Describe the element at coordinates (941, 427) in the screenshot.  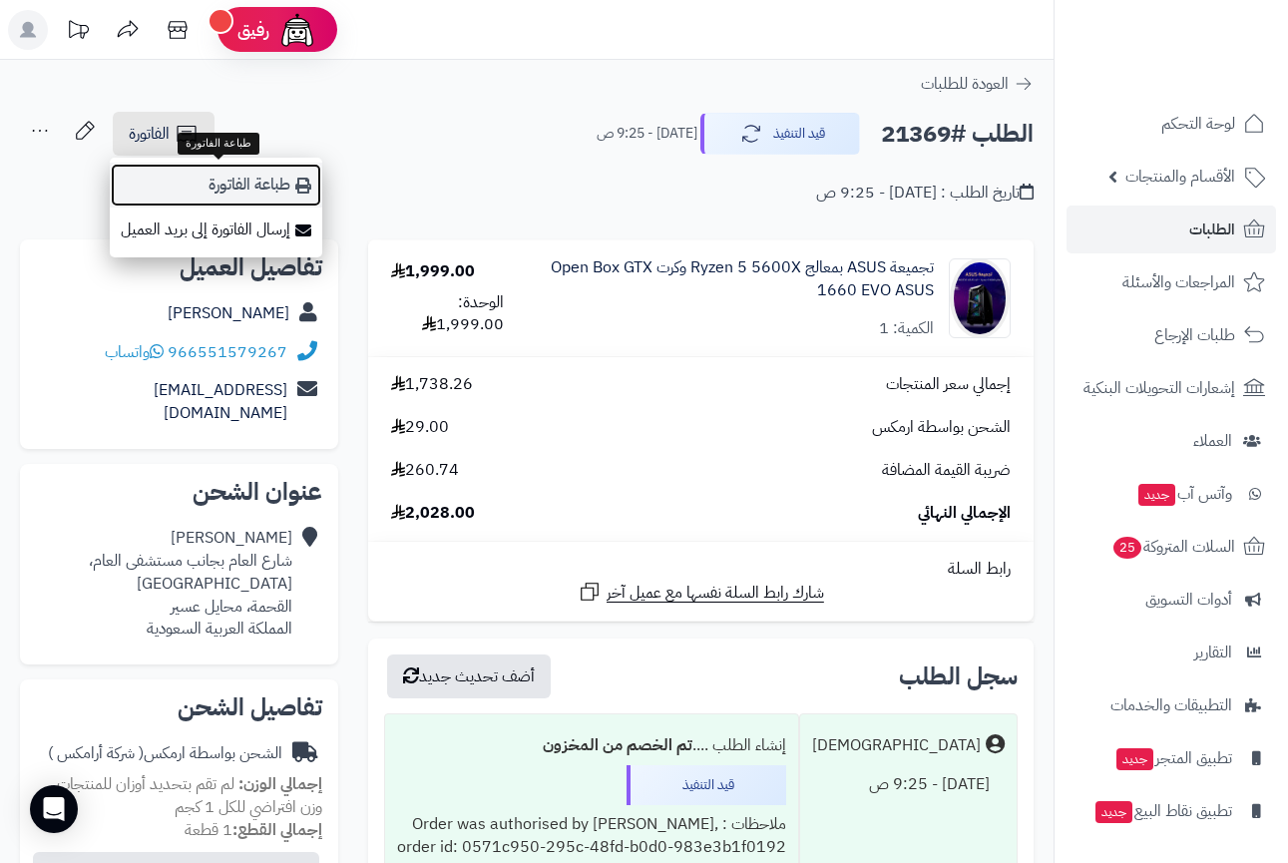
I see `span: الشحن بواسطة ارمكس` at that location.